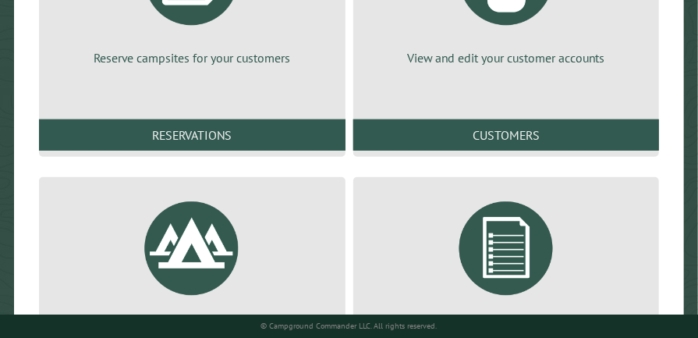 This screenshot has width=698, height=338. I want to click on a: Reservations, so click(192, 135).